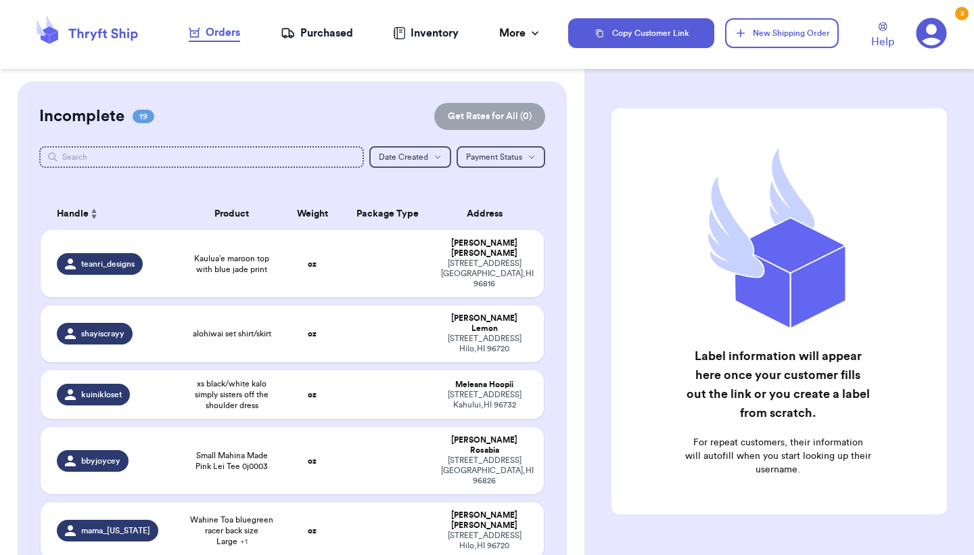  Describe the element at coordinates (202, 157) in the screenshot. I see `input: Search` at that location.